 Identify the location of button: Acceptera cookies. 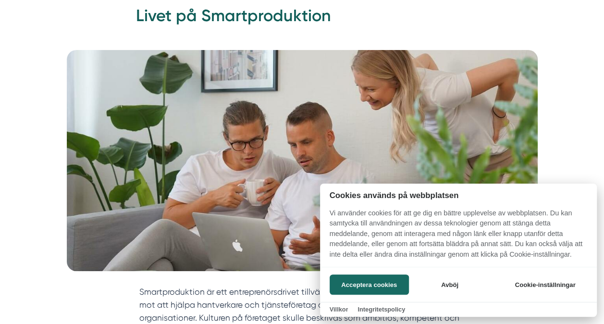
(369, 285).